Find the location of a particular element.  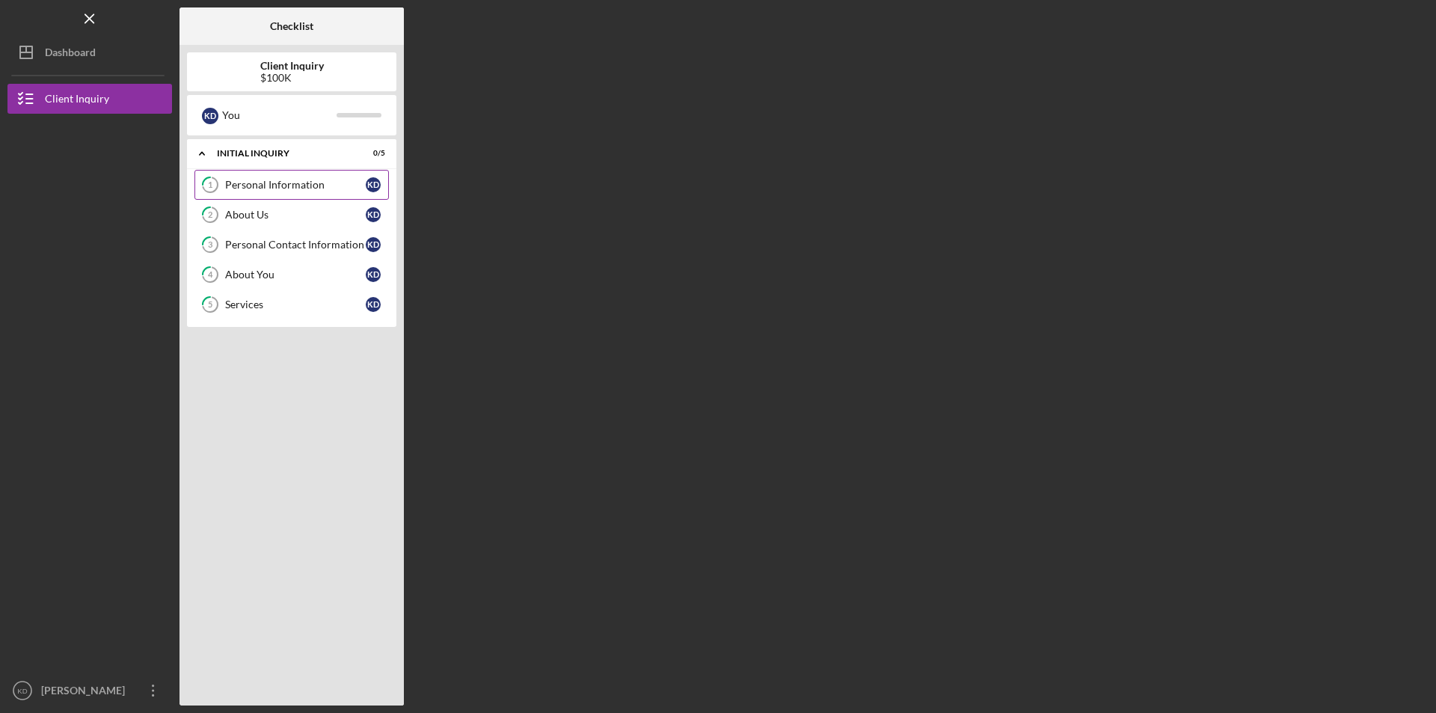

div: About You is located at coordinates (295, 275).